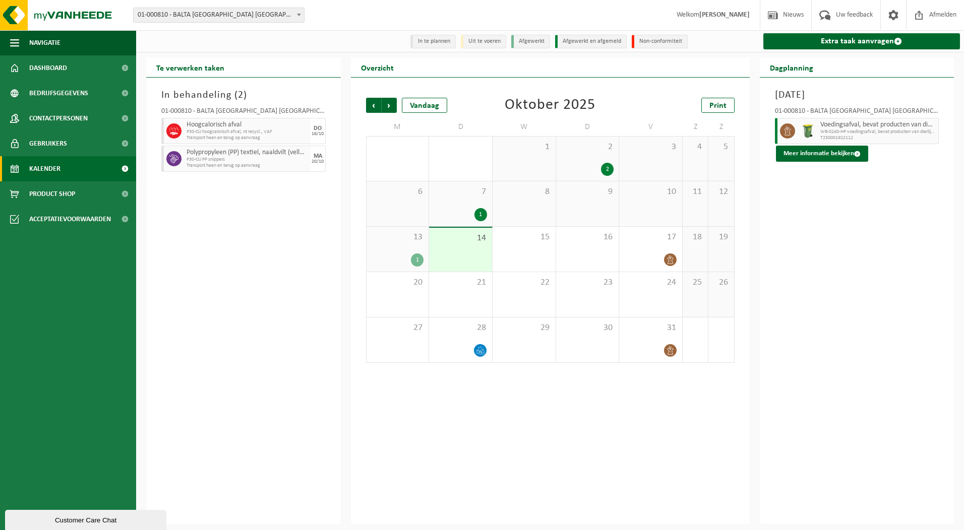 The image size is (964, 530). What do you see at coordinates (792, 67) in the screenshot?
I see `h2: Dagplanning` at bounding box center [792, 67].